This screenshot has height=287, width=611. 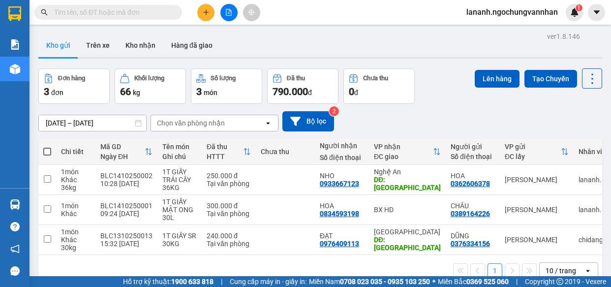 What do you see at coordinates (15, 14) in the screenshot?
I see `img: logo-vxr` at bounding box center [15, 14].